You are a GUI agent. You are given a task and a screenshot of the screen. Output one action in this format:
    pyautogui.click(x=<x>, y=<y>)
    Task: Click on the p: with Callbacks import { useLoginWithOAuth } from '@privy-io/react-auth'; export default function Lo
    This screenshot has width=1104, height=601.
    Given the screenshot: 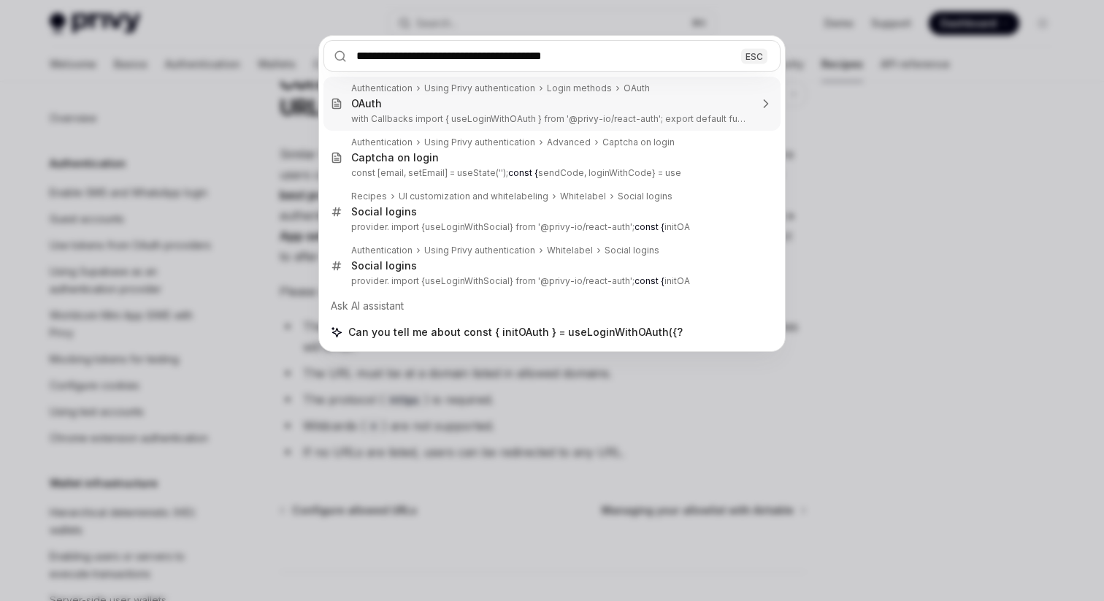 What is the action you would take?
    pyautogui.click(x=550, y=119)
    